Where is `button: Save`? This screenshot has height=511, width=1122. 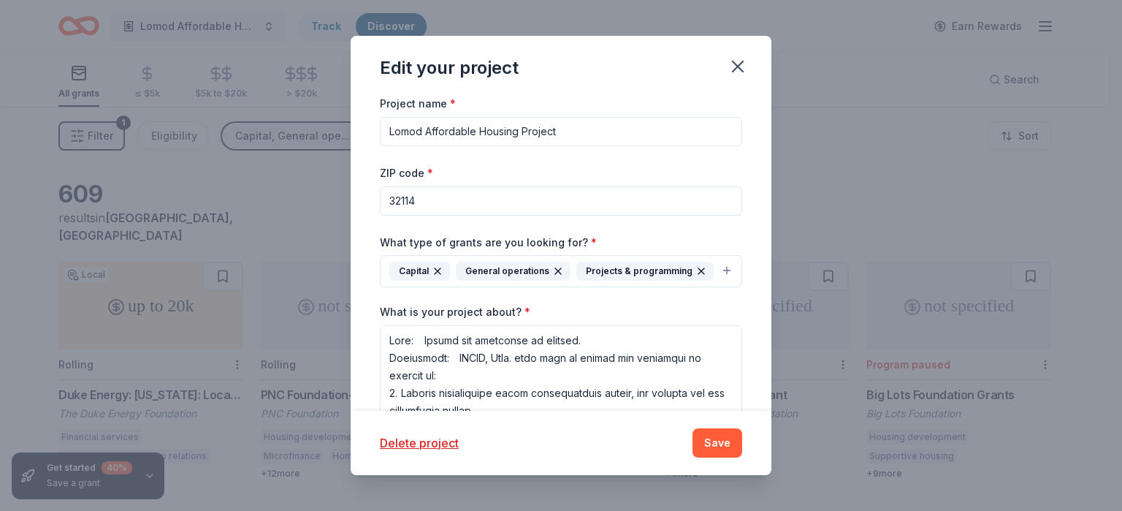 button: Save is located at coordinates (717, 443).